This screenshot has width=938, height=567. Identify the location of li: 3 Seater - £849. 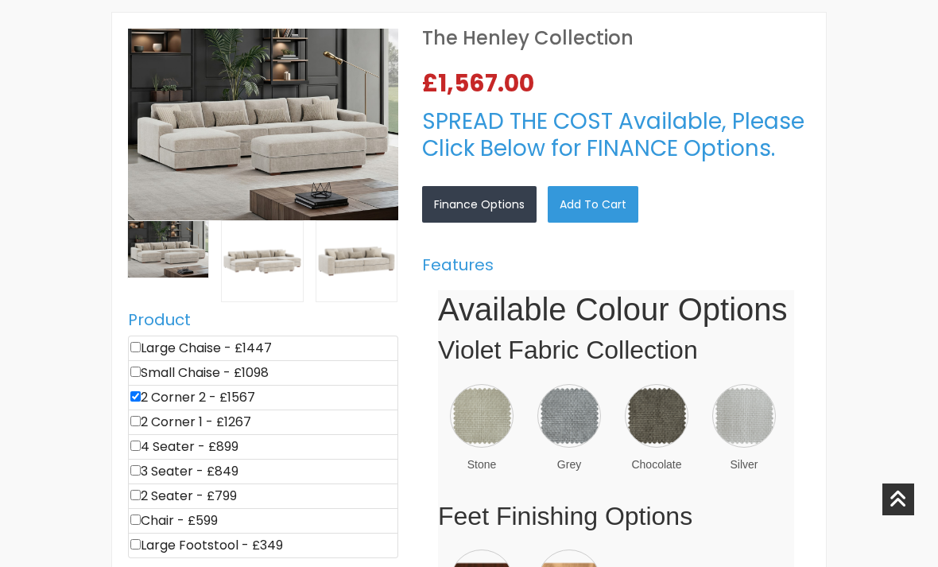
(263, 472).